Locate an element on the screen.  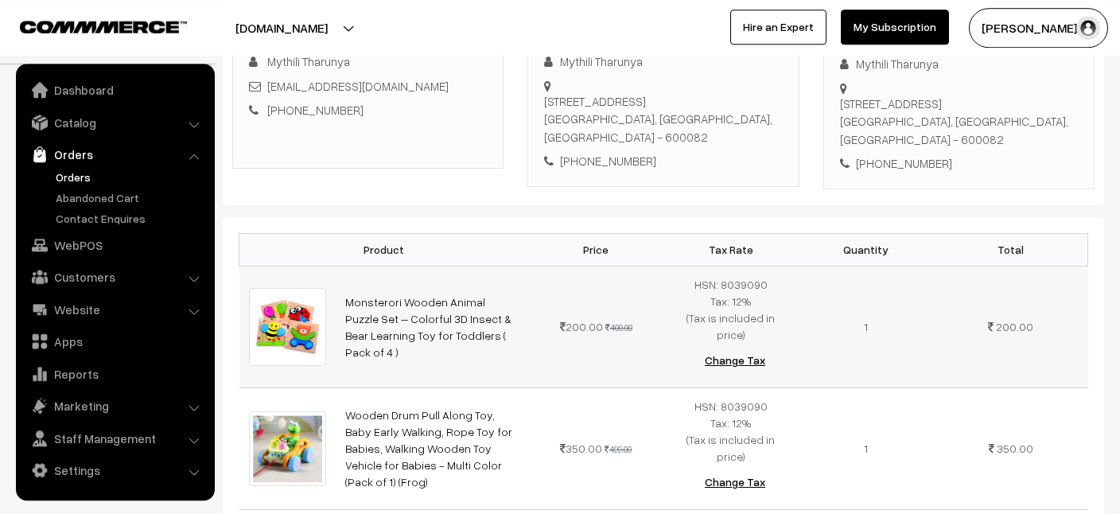
a: My Subscription is located at coordinates (895, 27).